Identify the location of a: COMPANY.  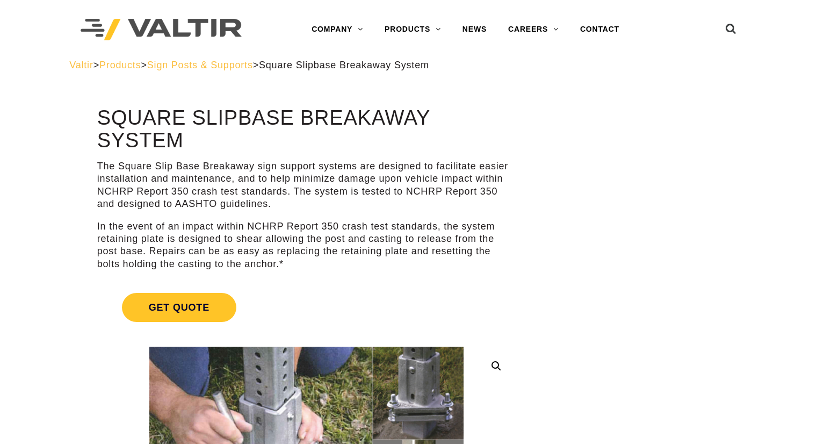
(337, 30).